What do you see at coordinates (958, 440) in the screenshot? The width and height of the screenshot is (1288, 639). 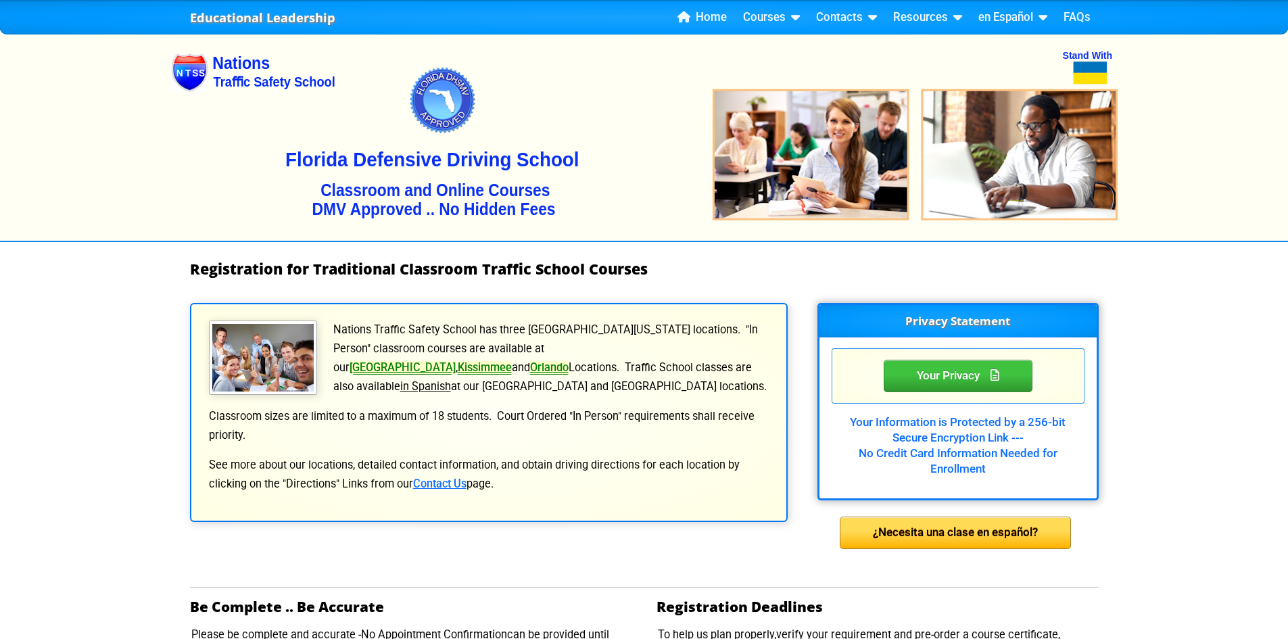 I see `div: Your Information is Protected by a 256-bit Secure Encryption Link --- No Credit Card Information ...` at bounding box center [958, 440].